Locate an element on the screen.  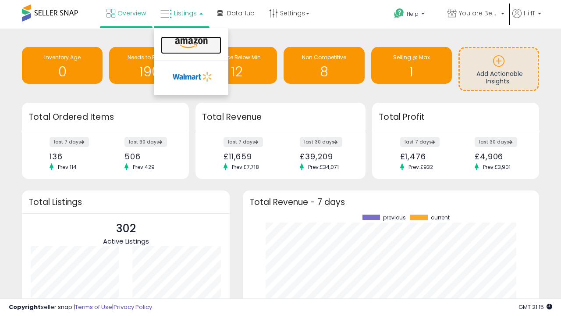
span: BB Price Below Min is located at coordinates (237, 57).